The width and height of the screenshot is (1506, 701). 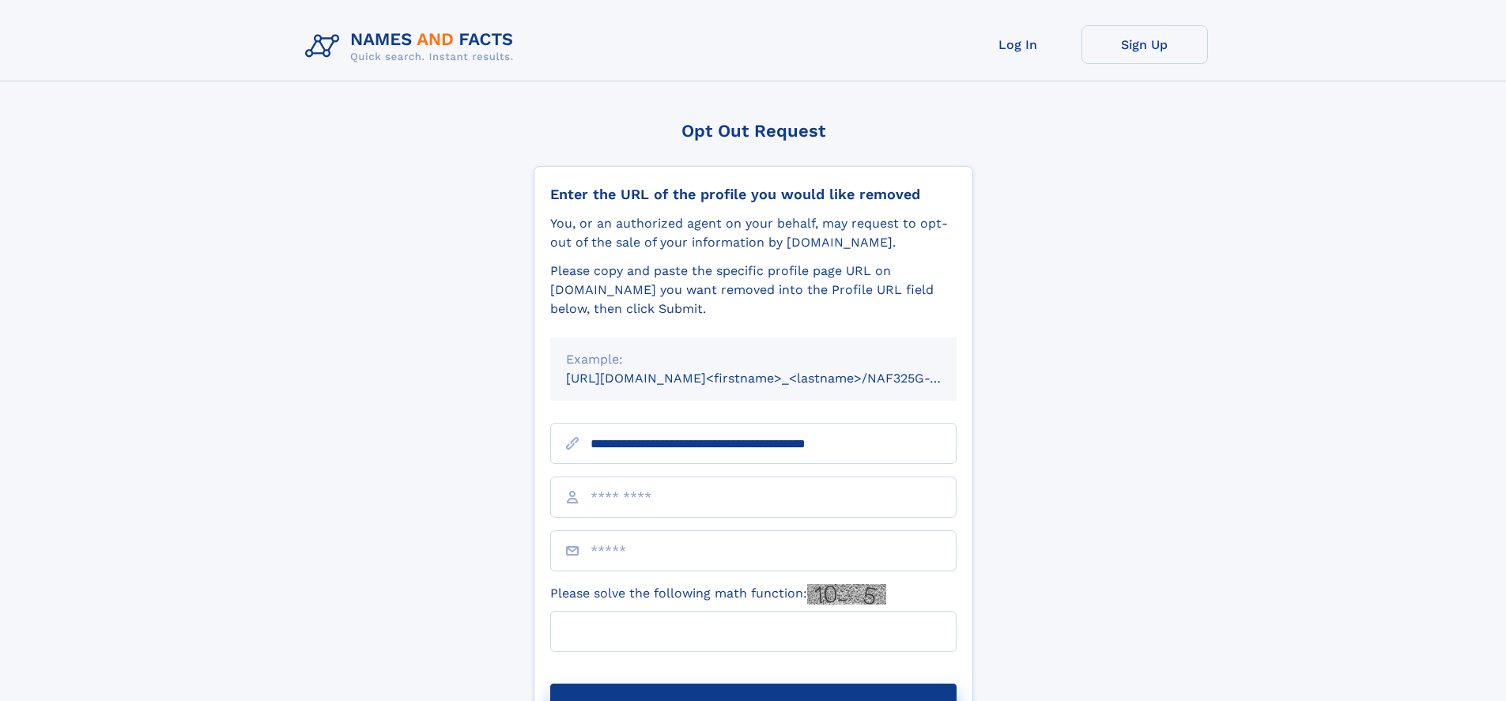 I want to click on a: Sign Up, so click(x=1144, y=44).